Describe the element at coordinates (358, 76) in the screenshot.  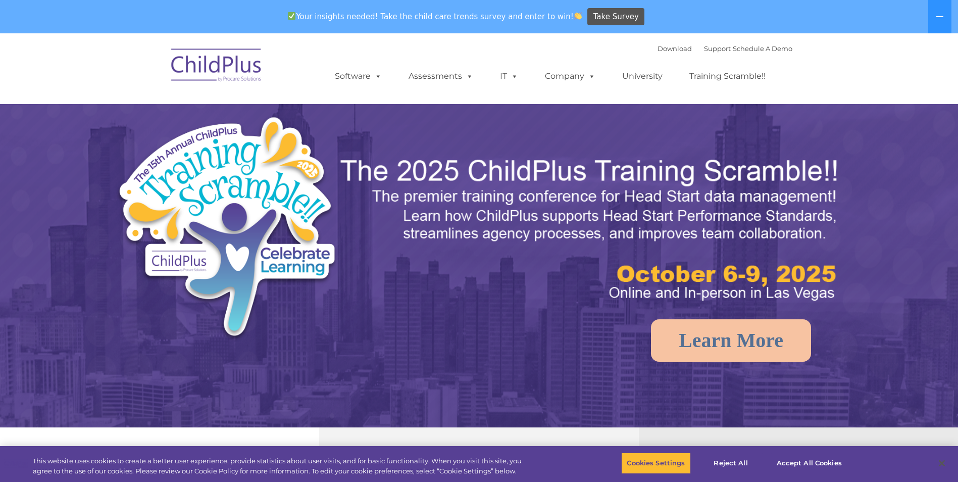
I see `a: Software` at that location.